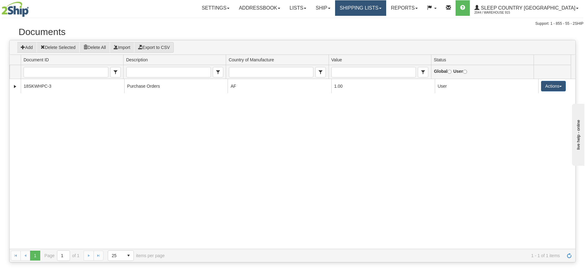  Describe the element at coordinates (169, 72) in the screenshot. I see `input: Description` at that location.